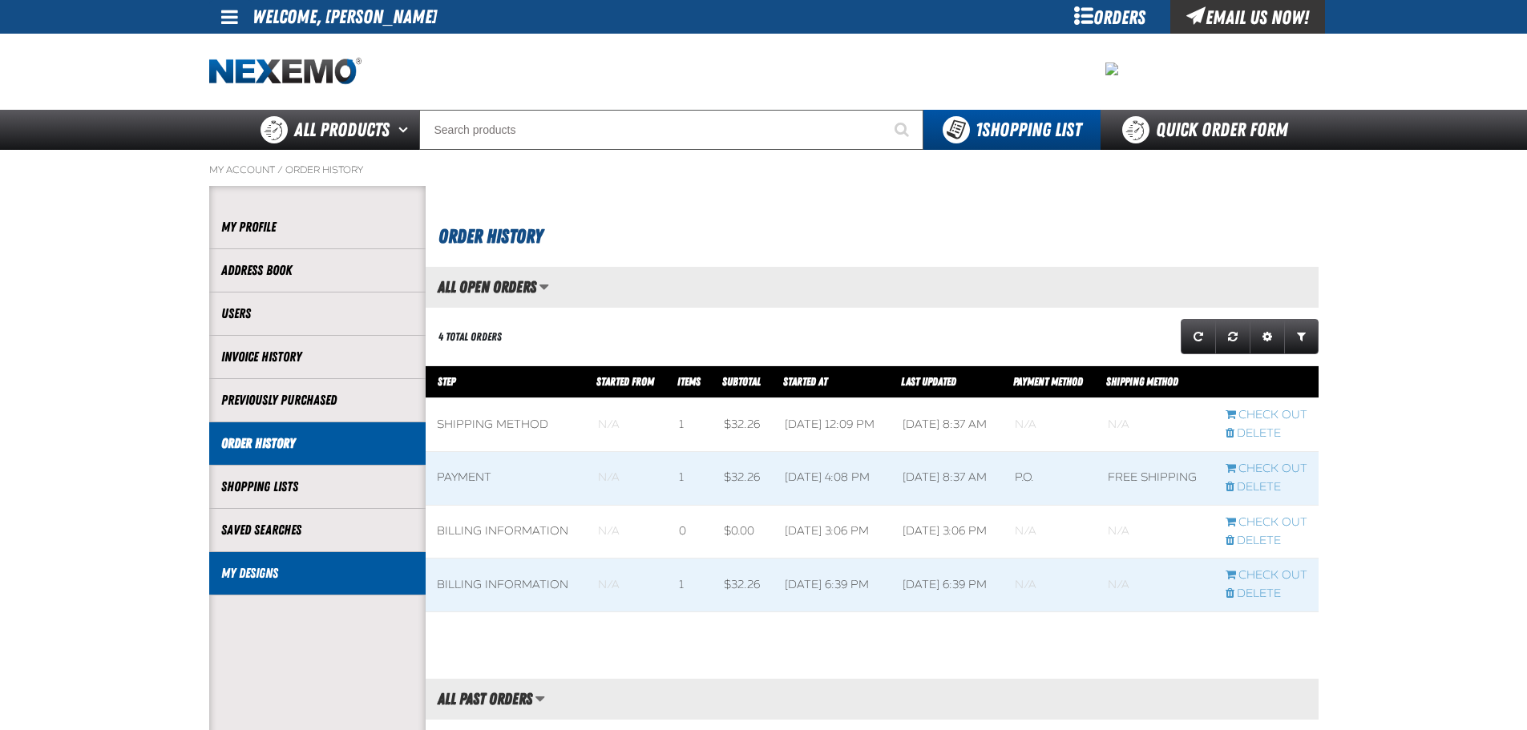  Describe the element at coordinates (1112, 69) in the screenshot. I see `img: ee15cbfa0ed0e18893d3123f7df13636.png` at that location.